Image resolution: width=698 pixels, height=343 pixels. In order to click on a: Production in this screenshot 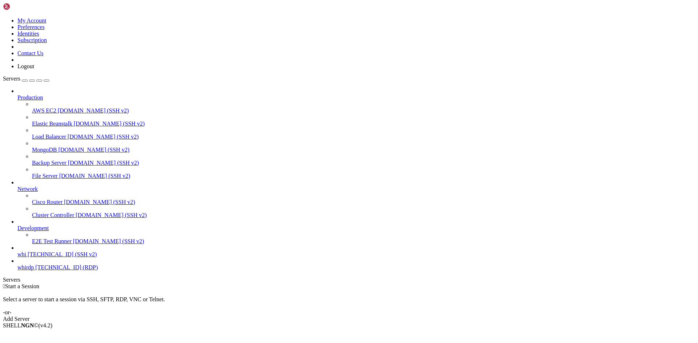, I will do `click(356, 98)`.